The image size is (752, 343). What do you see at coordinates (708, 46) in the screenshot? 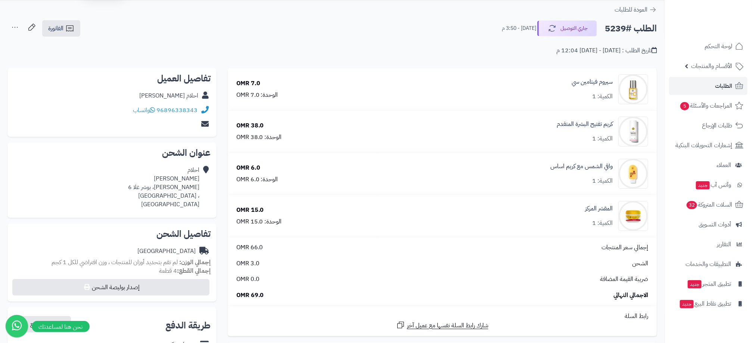
I see `a: لوحة التحكم` at bounding box center [708, 46].